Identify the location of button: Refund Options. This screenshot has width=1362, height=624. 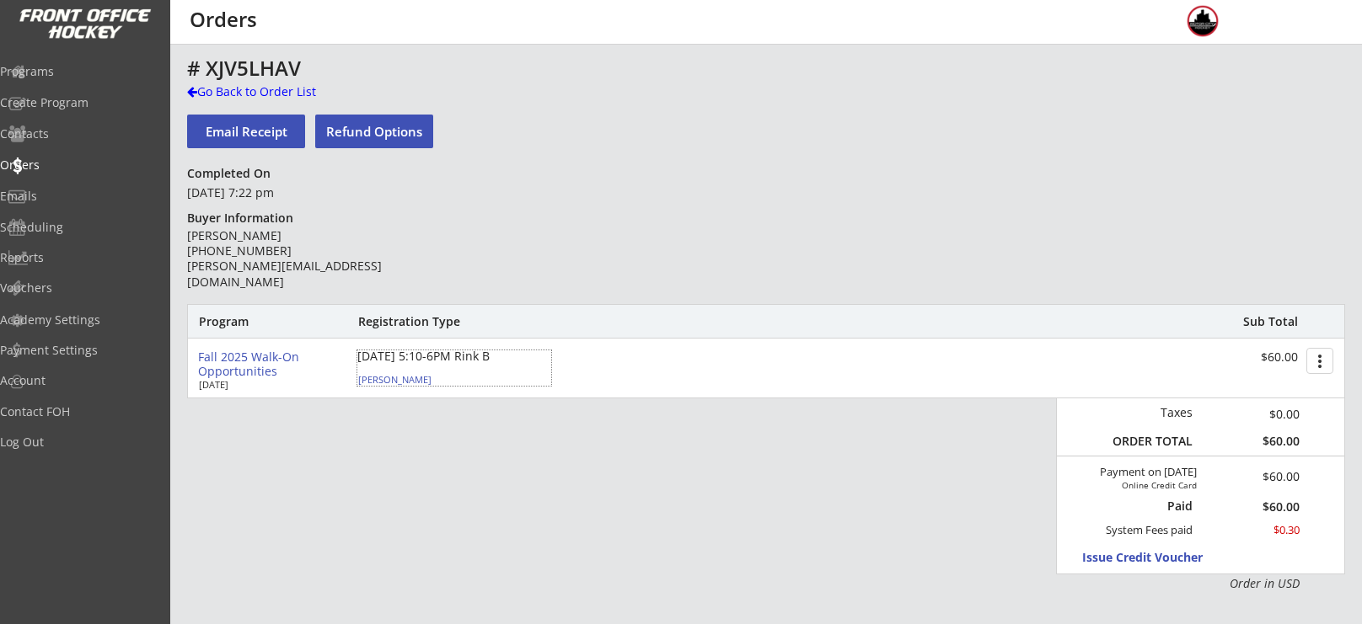
(374, 131).